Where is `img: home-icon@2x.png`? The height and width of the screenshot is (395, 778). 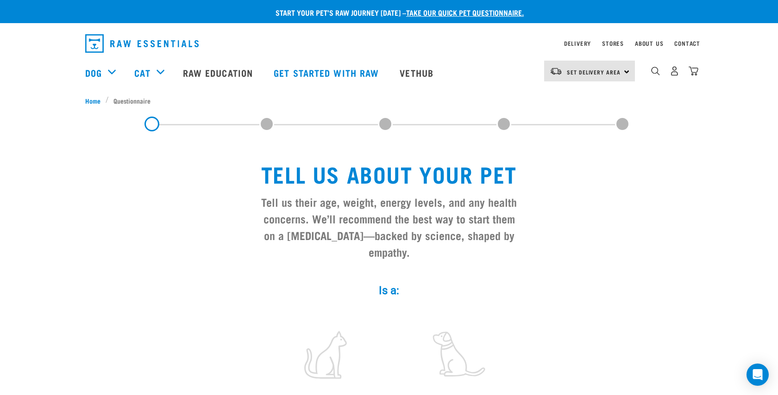 img: home-icon@2x.png is located at coordinates (693, 71).